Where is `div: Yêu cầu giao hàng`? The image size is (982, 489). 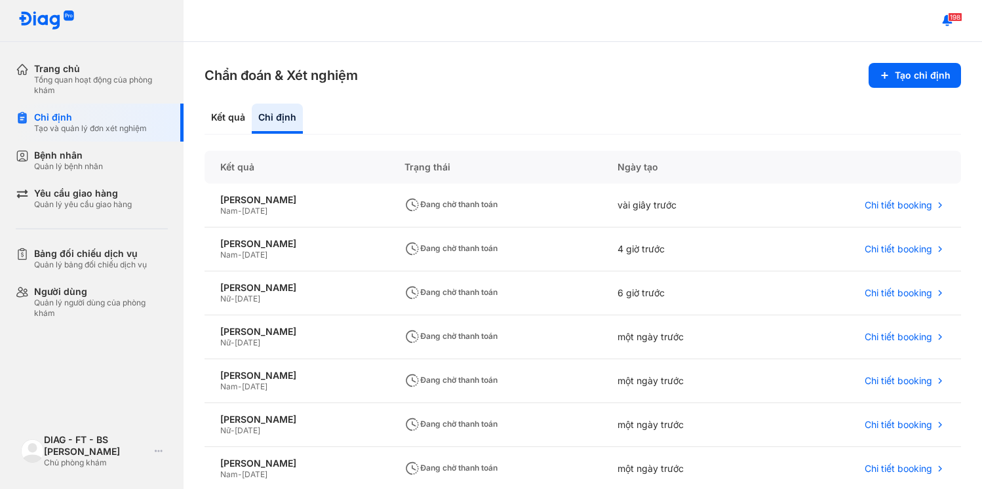
div: Yêu cầu giao hàng is located at coordinates (83, 193).